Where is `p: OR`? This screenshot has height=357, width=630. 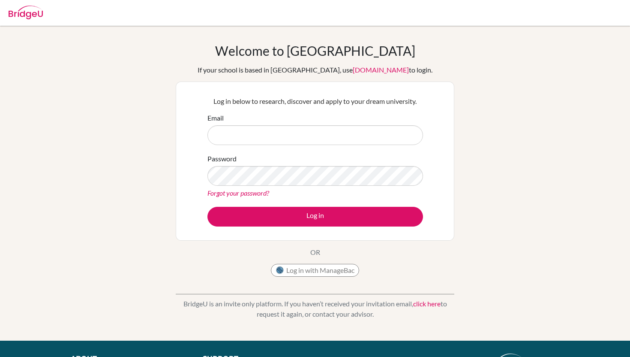
p: OR is located at coordinates (315, 252).